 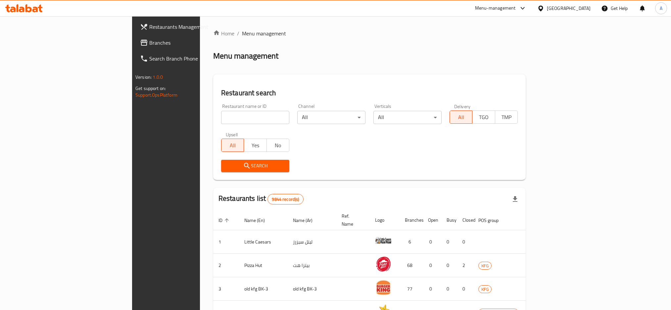 I want to click on button: Search, so click(x=255, y=166).